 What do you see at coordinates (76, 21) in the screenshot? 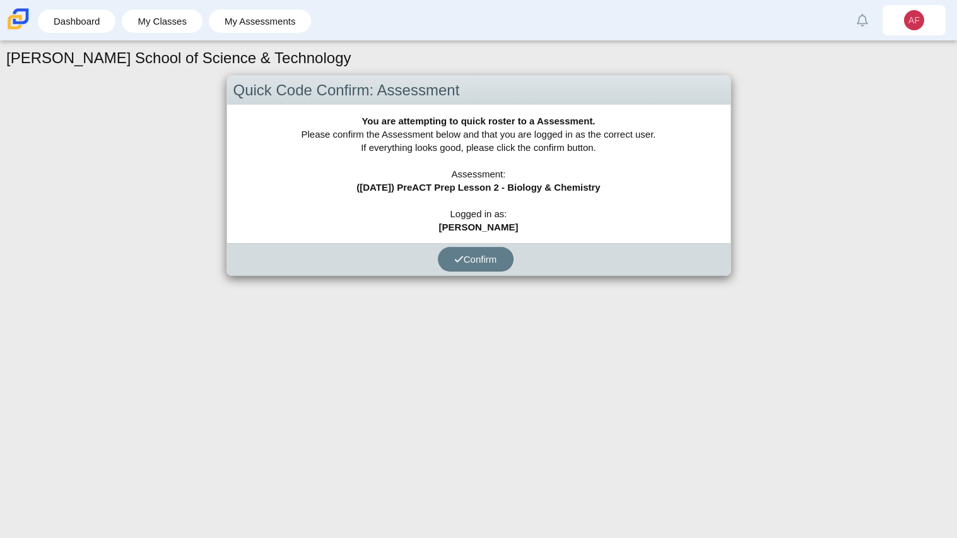
I see `a: Dashboard` at bounding box center [76, 21].